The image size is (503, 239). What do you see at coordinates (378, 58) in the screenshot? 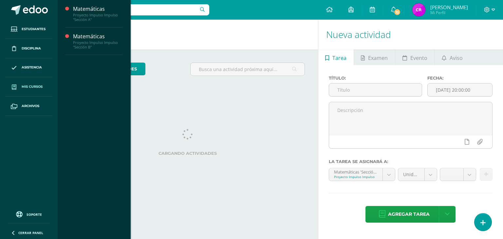
I see `span: Examen` at bounding box center [378, 58].